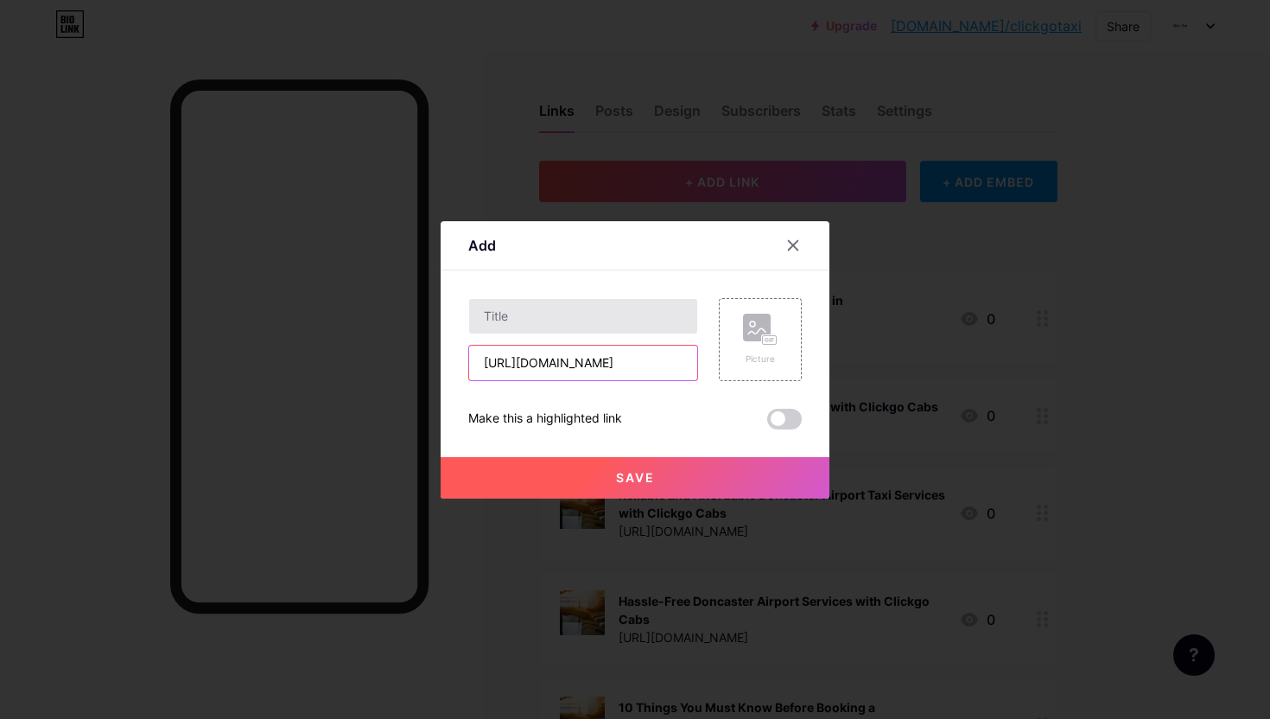 This screenshot has height=719, width=1270. What do you see at coordinates (583, 316) in the screenshot?
I see `input: Title` at bounding box center [583, 316].